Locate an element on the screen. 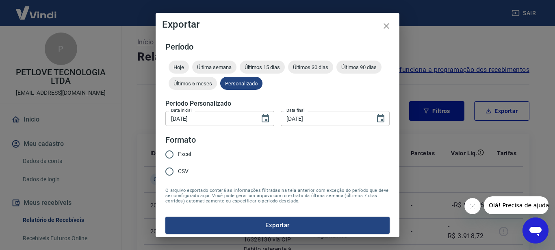 The width and height of the screenshot is (555, 250). label: Data final is located at coordinates (296, 110).